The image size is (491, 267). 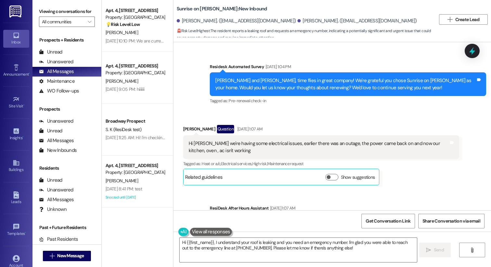 I want to click on span: Heat or a/c ,, so click(x=211, y=164).